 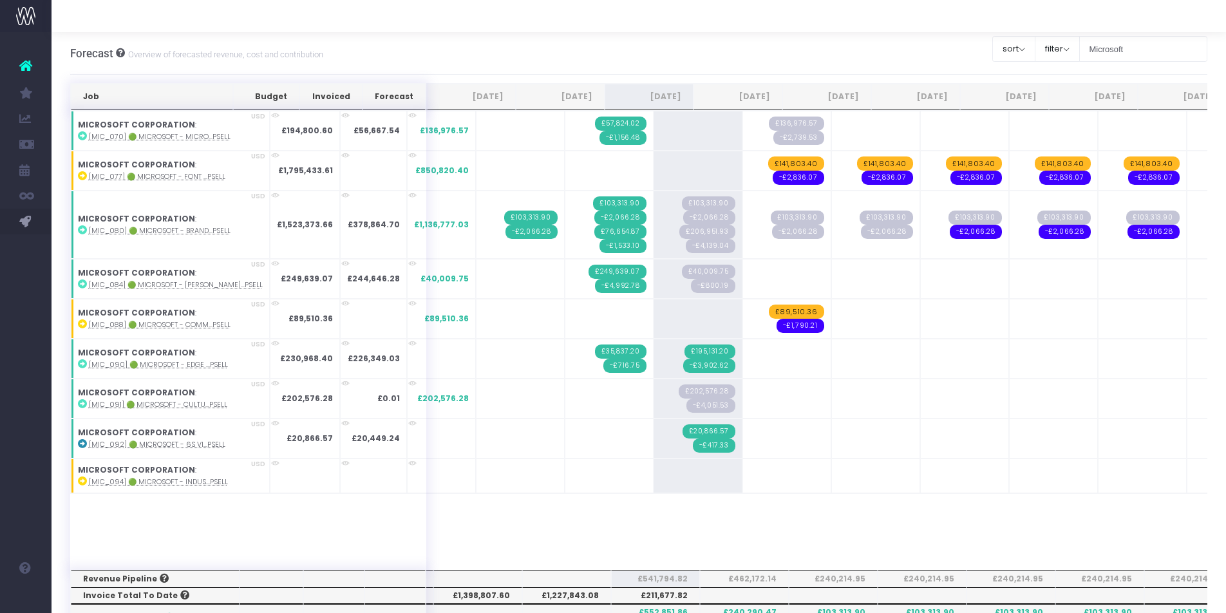 I want to click on strong: £202,576.28, so click(x=307, y=398).